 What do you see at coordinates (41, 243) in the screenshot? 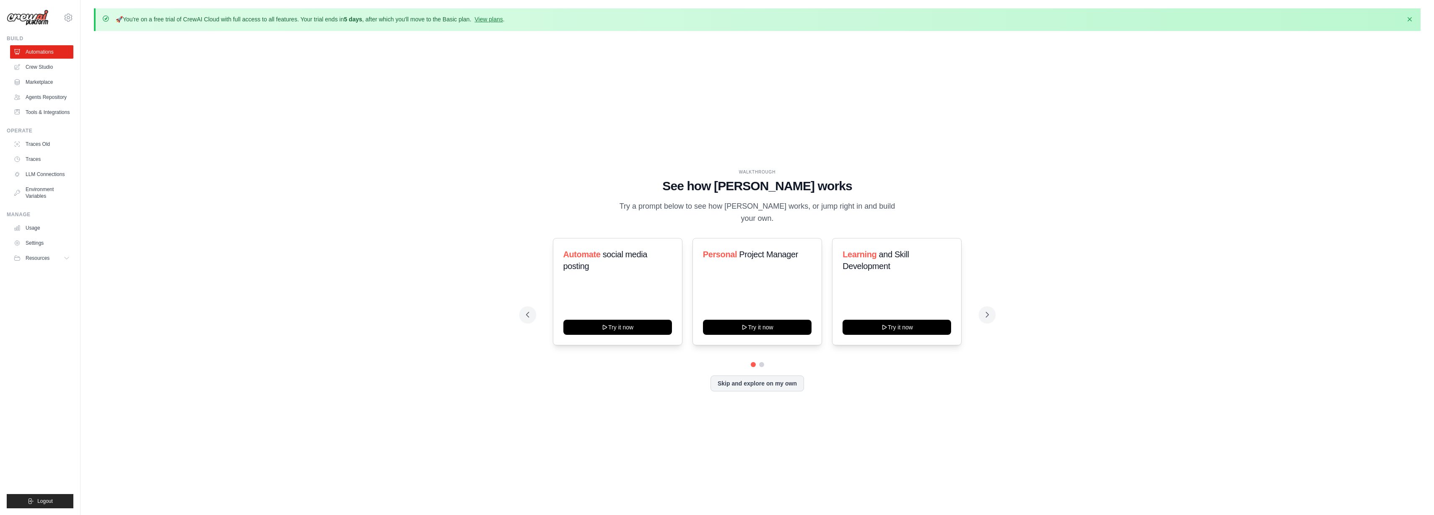
I see `a: Settings` at bounding box center [41, 243].